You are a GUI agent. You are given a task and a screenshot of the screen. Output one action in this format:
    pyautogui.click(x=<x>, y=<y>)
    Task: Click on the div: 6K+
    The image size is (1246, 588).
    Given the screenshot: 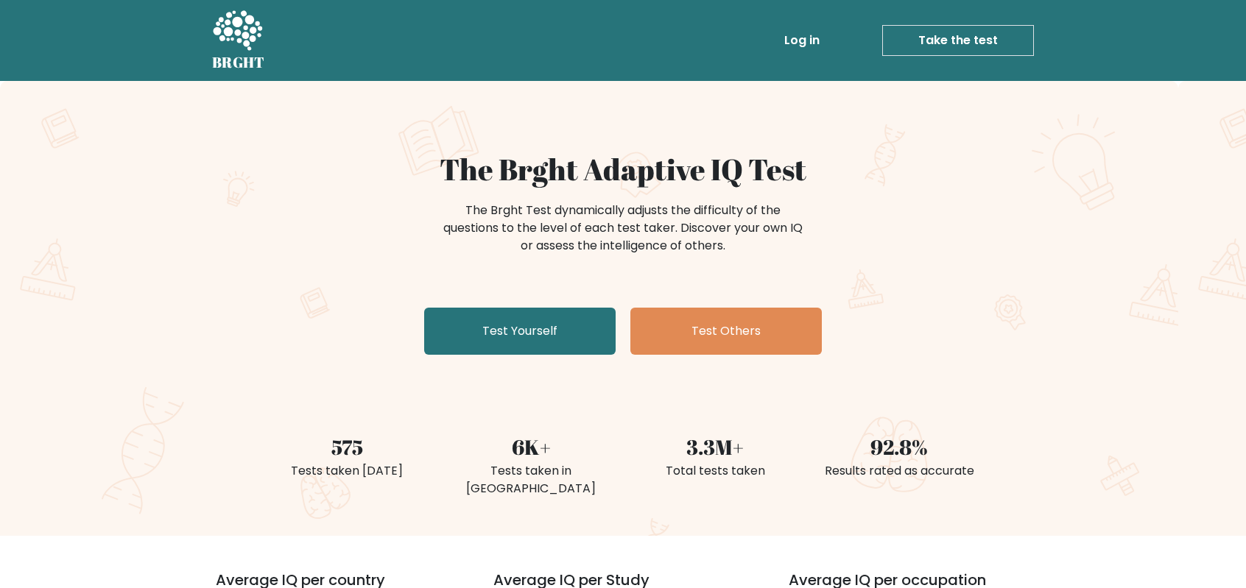 What is the action you would take?
    pyautogui.click(x=531, y=447)
    